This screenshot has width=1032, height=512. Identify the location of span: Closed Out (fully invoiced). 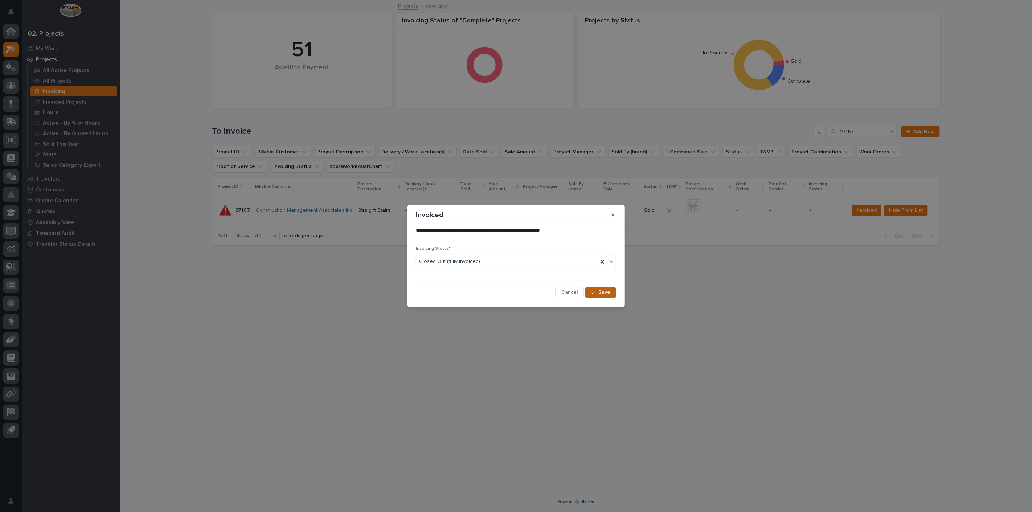
(450, 262).